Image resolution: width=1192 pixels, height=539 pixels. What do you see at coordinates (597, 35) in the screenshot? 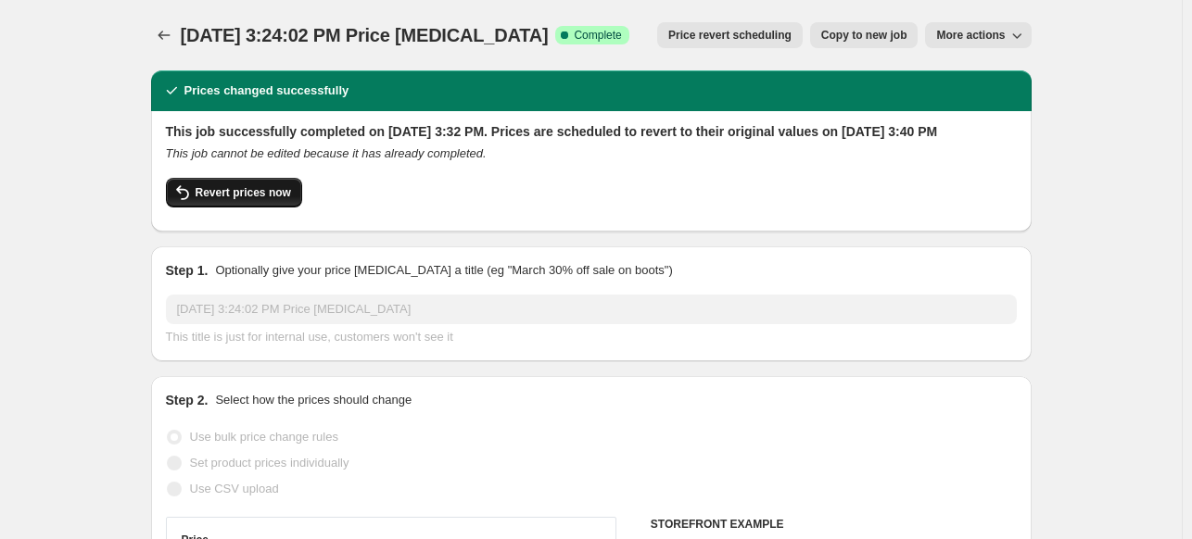
I see `span: Complete` at bounding box center [597, 35].